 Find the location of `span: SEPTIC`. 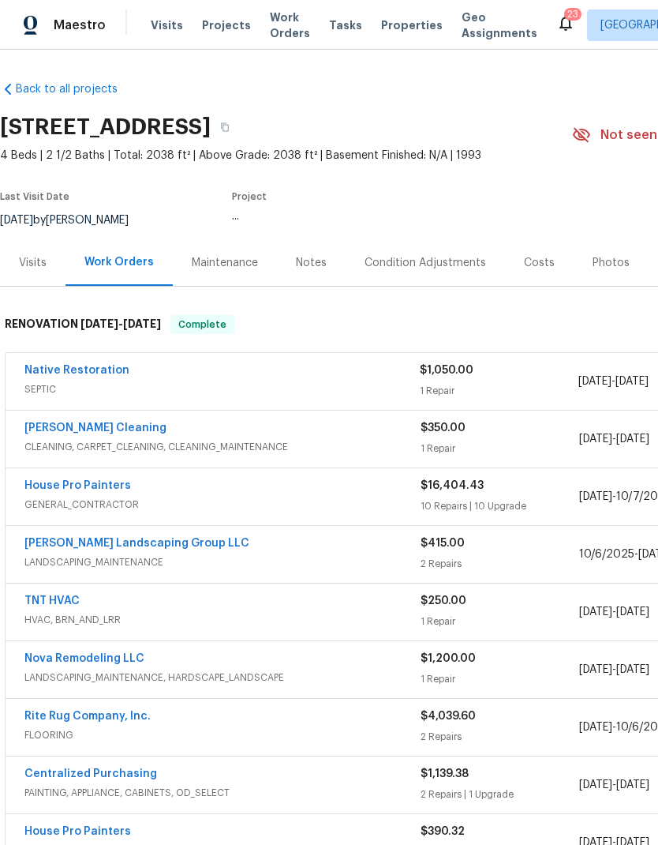

span: SEPTIC is located at coordinates (222, 389).